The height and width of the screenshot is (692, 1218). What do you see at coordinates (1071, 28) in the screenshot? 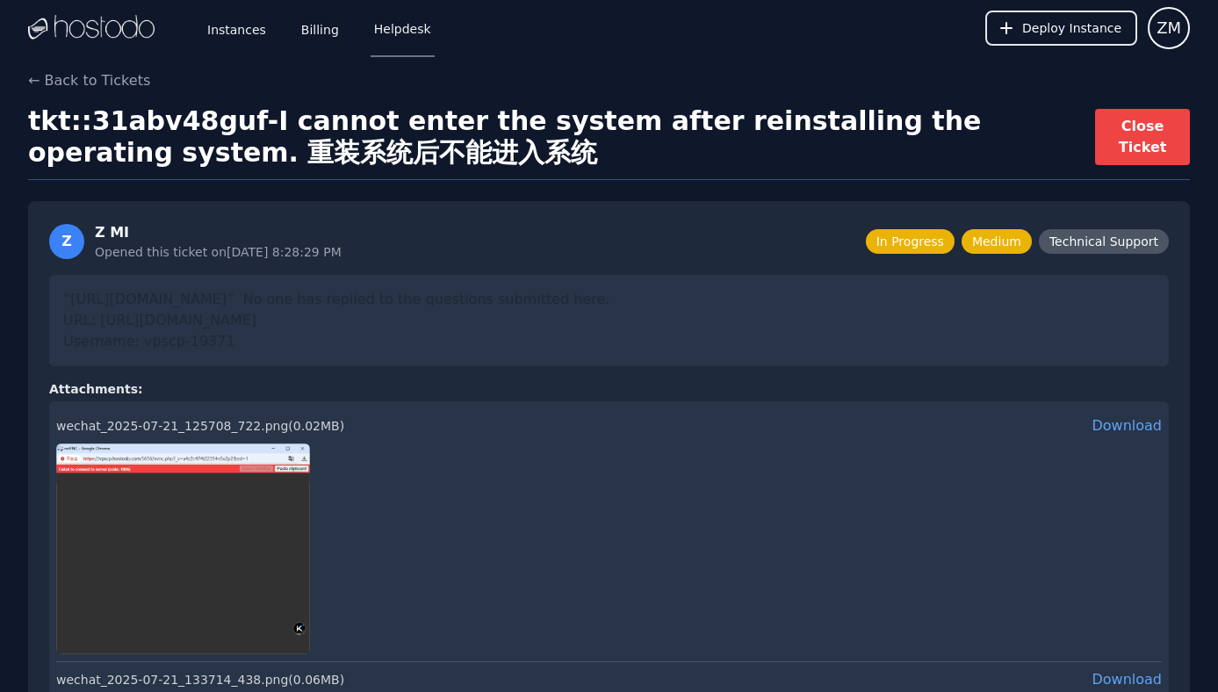
I see `span: Deploy Instance` at bounding box center [1071, 28].